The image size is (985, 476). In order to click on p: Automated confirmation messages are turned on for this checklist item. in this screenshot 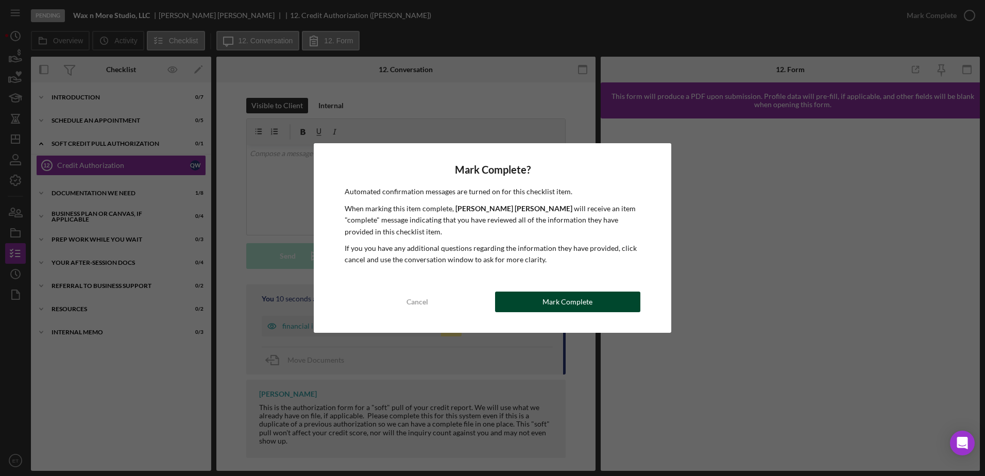, I will do `click(493, 192)`.